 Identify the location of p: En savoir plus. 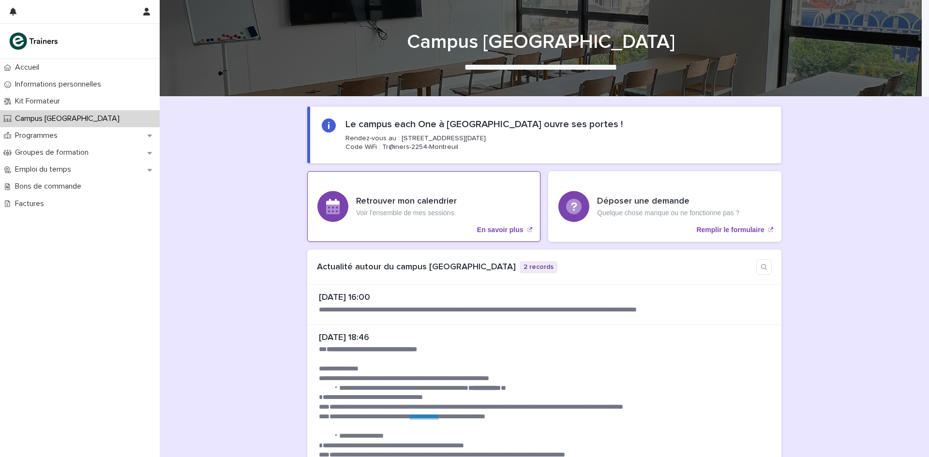
(500, 230).